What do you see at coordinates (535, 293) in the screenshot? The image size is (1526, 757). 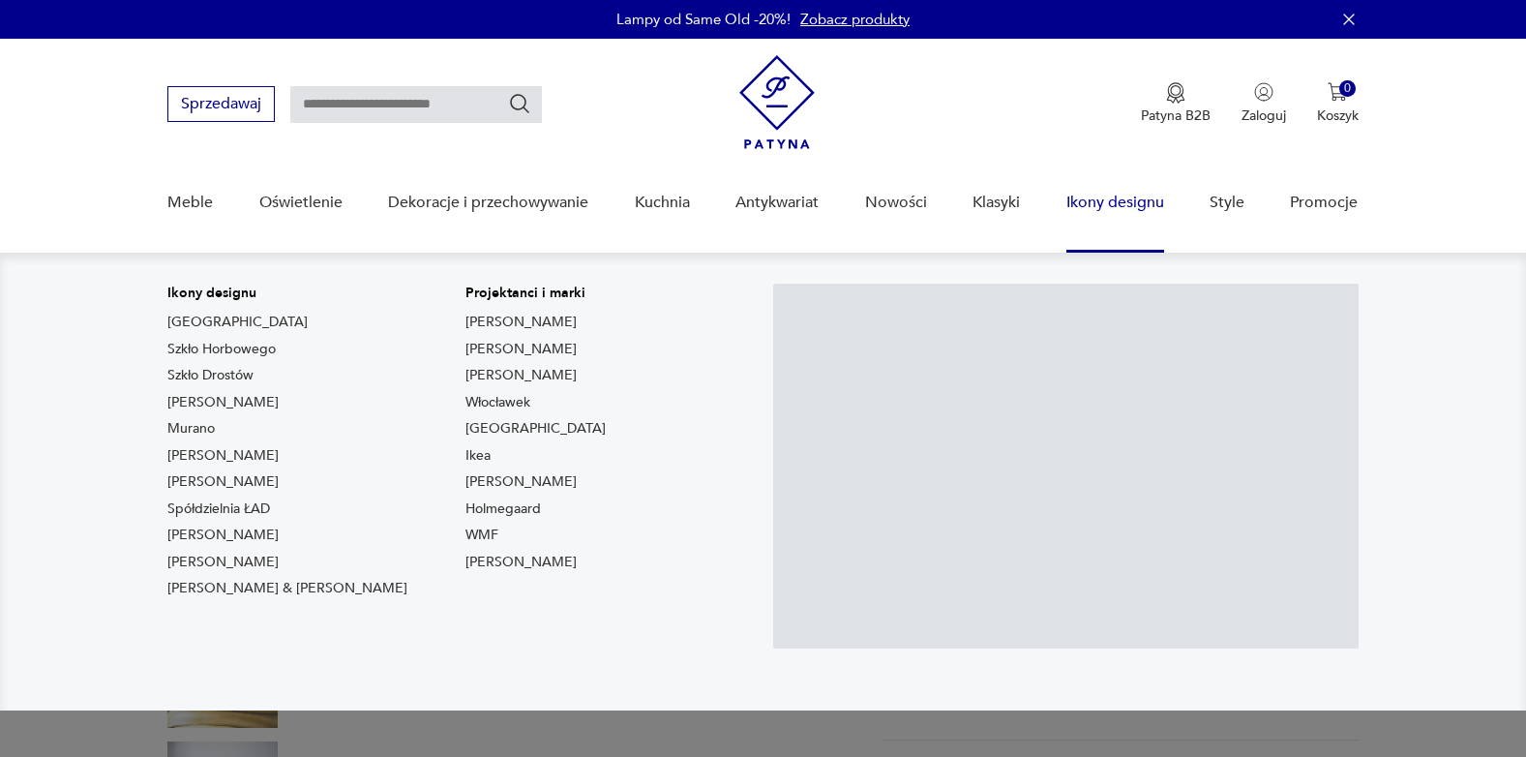 I see `p: Projektanci i marki` at bounding box center [535, 293].